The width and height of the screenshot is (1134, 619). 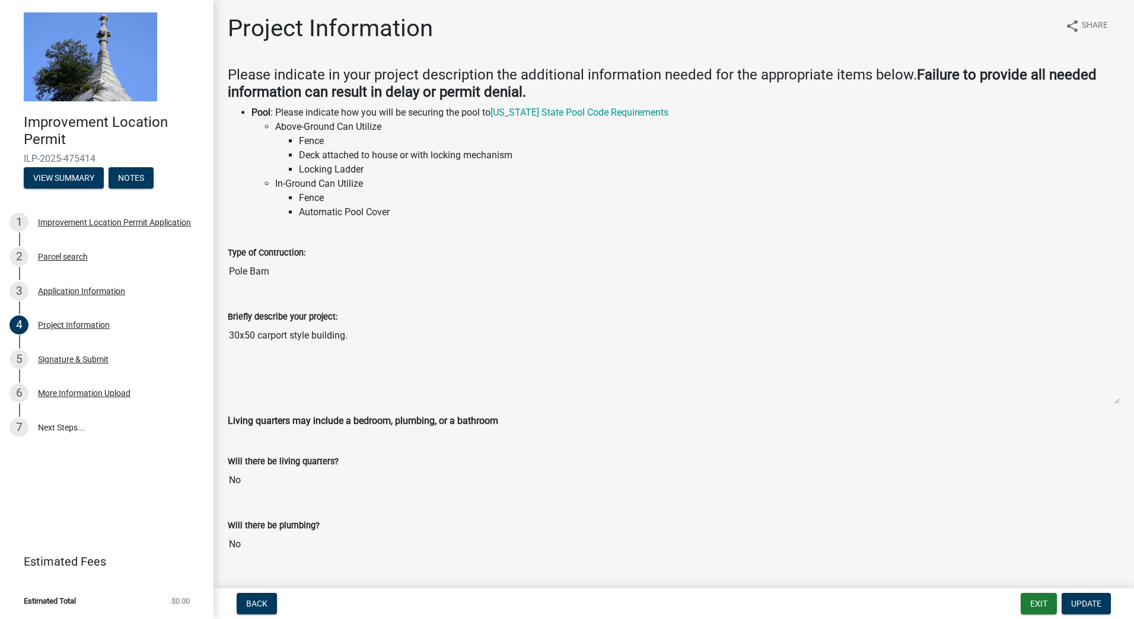 What do you see at coordinates (19, 325) in the screenshot?
I see `div: 4` at bounding box center [19, 325].